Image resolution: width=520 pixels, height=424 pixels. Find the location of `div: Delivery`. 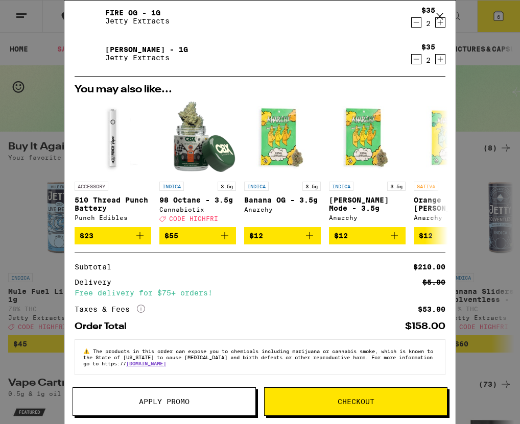

div: Delivery is located at coordinates (96, 282).